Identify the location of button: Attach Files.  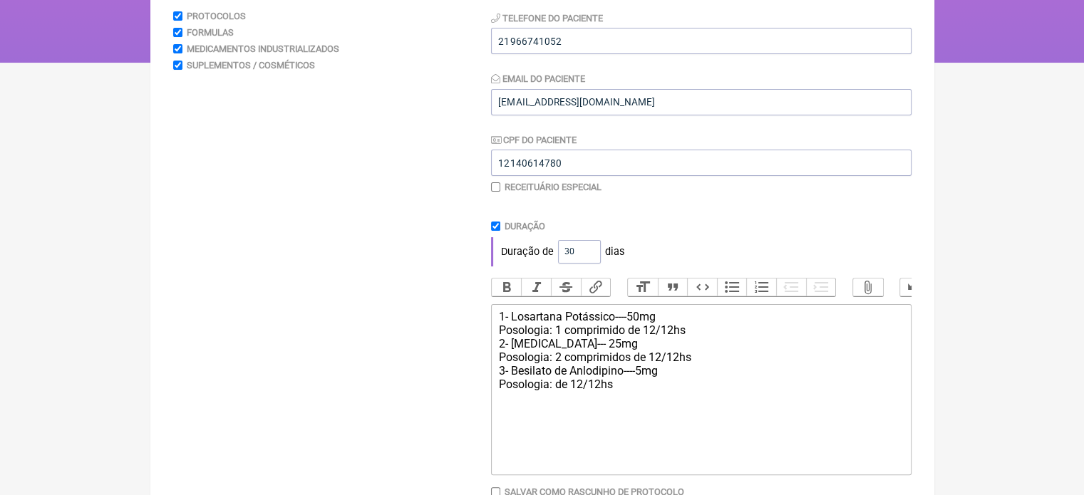
(868, 288).